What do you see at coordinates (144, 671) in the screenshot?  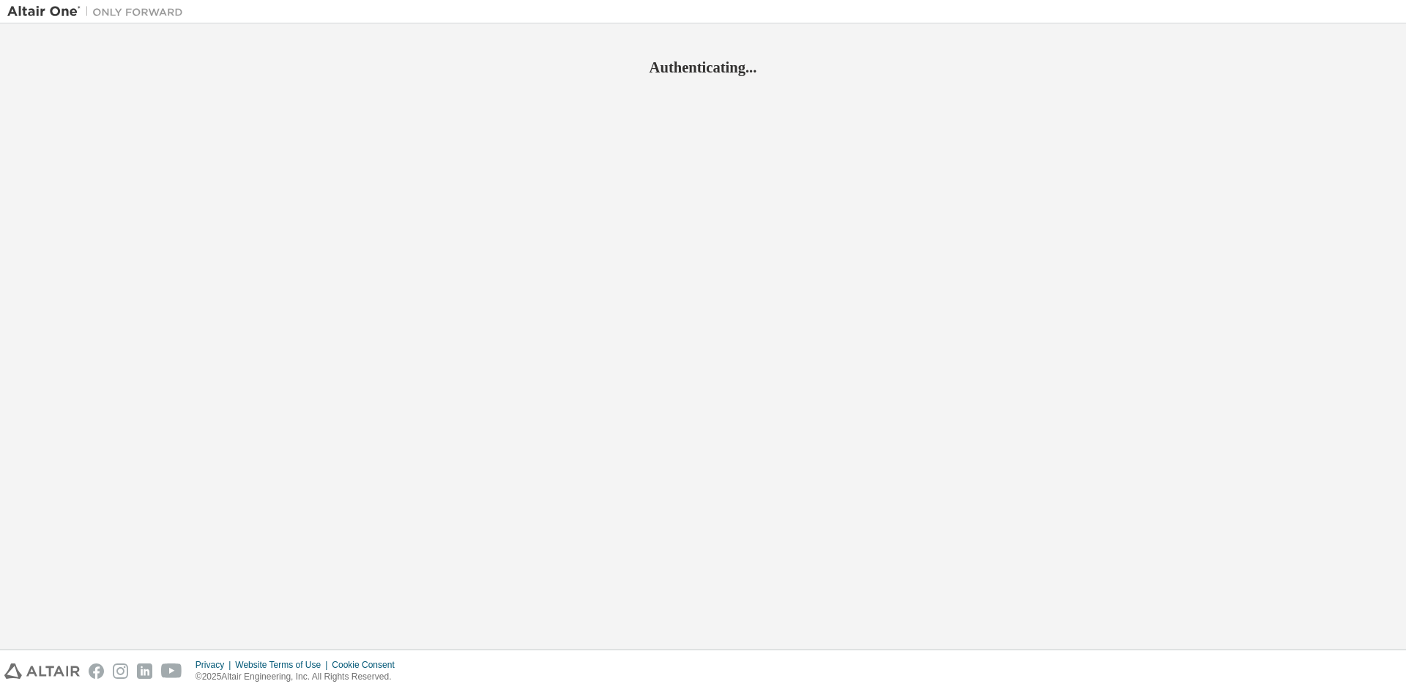 I see `img: linkedin.svg` at bounding box center [144, 671].